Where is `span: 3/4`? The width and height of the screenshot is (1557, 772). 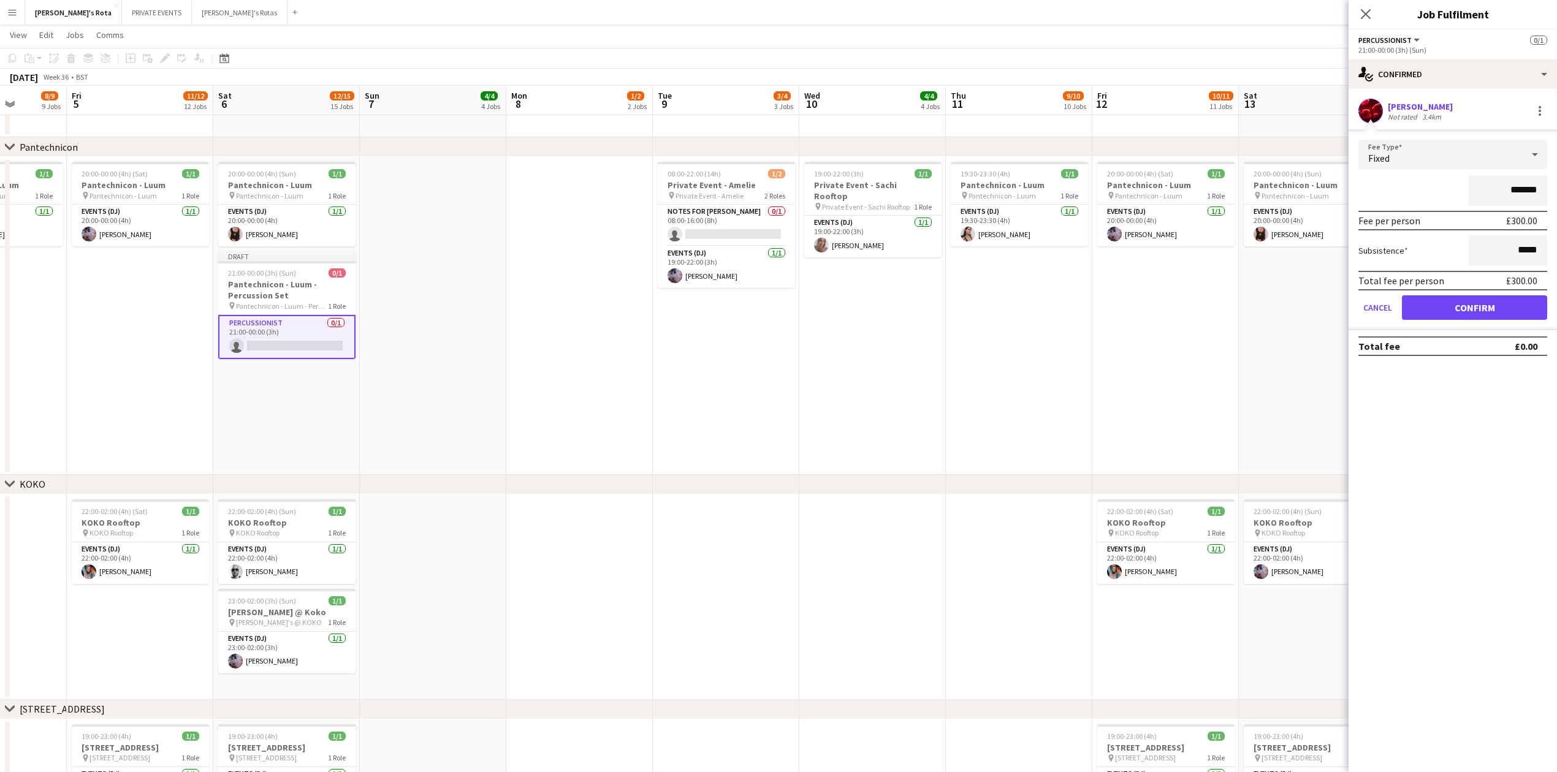
span: 3/4 is located at coordinates (782, 96).